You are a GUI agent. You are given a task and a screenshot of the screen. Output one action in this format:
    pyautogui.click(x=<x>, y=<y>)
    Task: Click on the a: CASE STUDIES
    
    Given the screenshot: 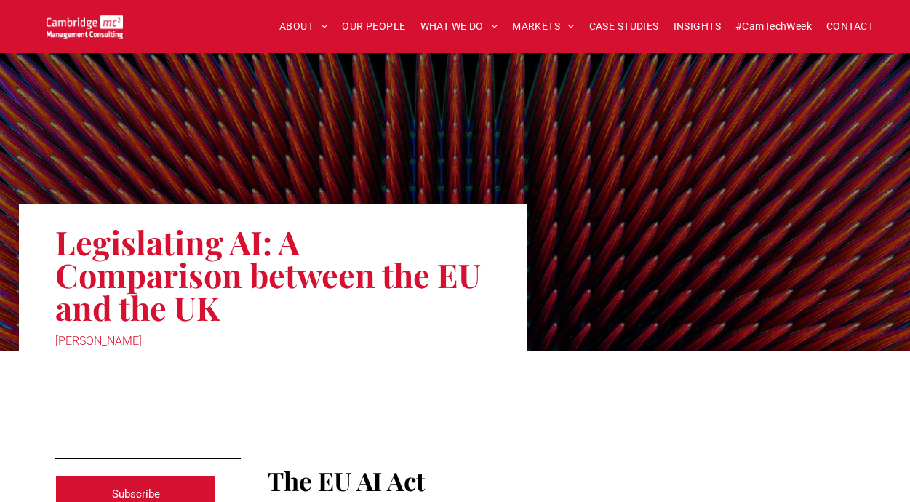 What is the action you would take?
    pyautogui.click(x=624, y=26)
    